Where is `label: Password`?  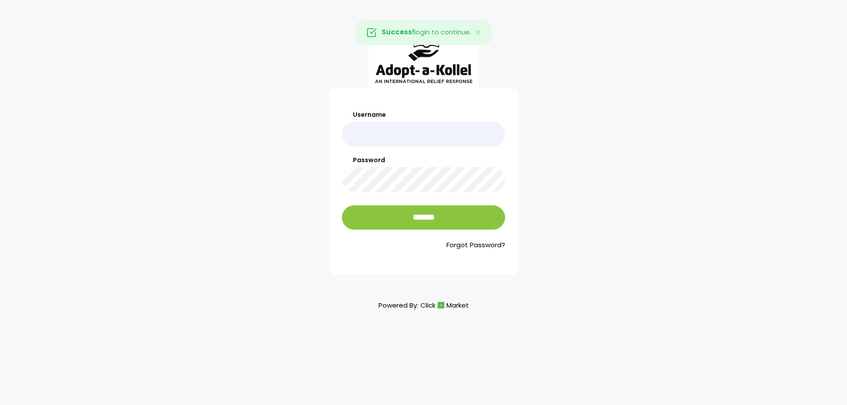
label: Password is located at coordinates (424, 160).